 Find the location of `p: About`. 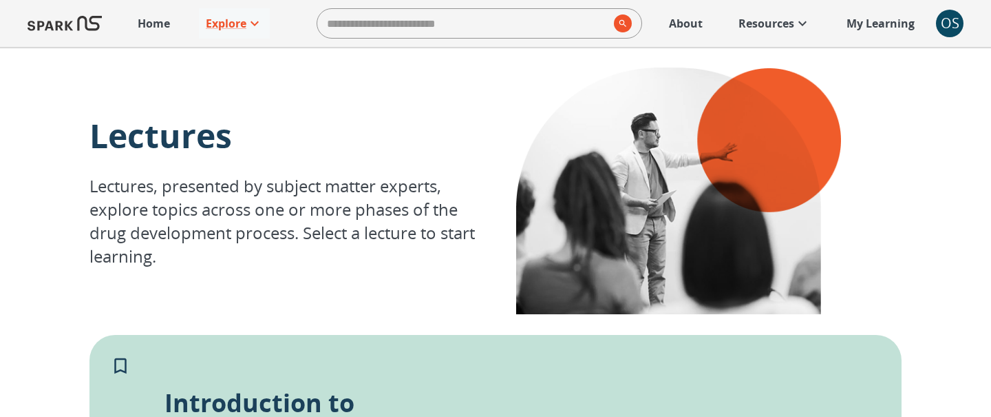

p: About is located at coordinates (686, 23).